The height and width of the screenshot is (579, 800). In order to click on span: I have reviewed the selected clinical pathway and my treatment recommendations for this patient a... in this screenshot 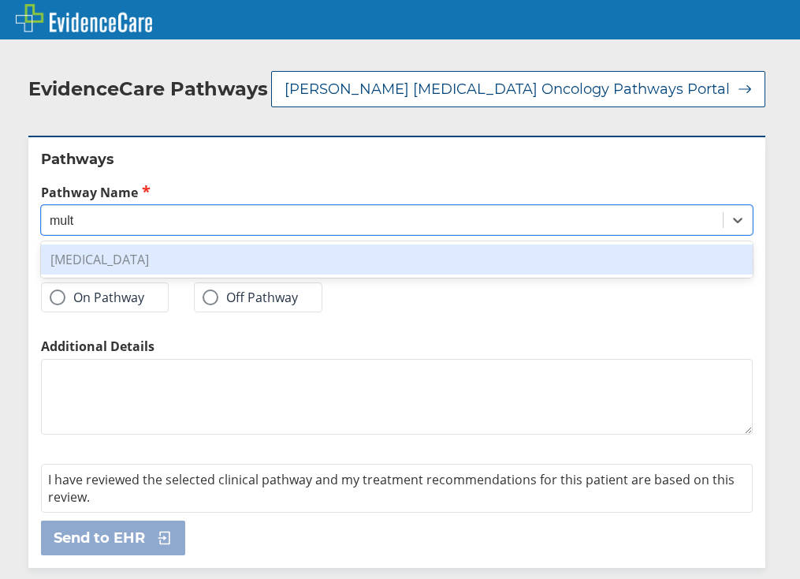, I will do `click(391, 488)`.